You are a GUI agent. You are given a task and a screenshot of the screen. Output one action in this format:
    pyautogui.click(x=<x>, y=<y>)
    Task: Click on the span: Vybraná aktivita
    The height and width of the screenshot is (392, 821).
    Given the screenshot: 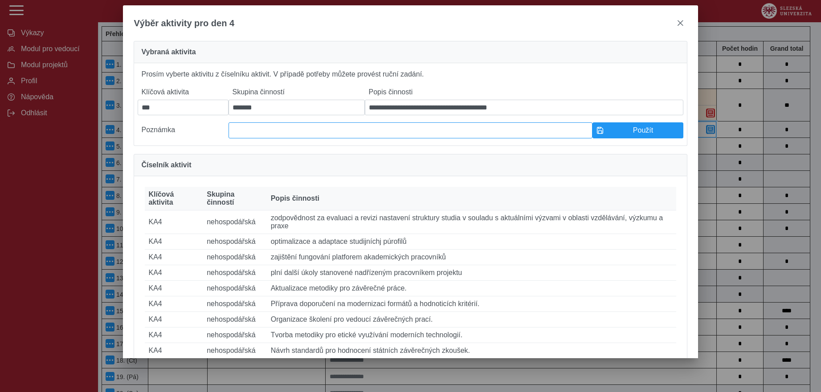 What is the action you would take?
    pyautogui.click(x=168, y=52)
    